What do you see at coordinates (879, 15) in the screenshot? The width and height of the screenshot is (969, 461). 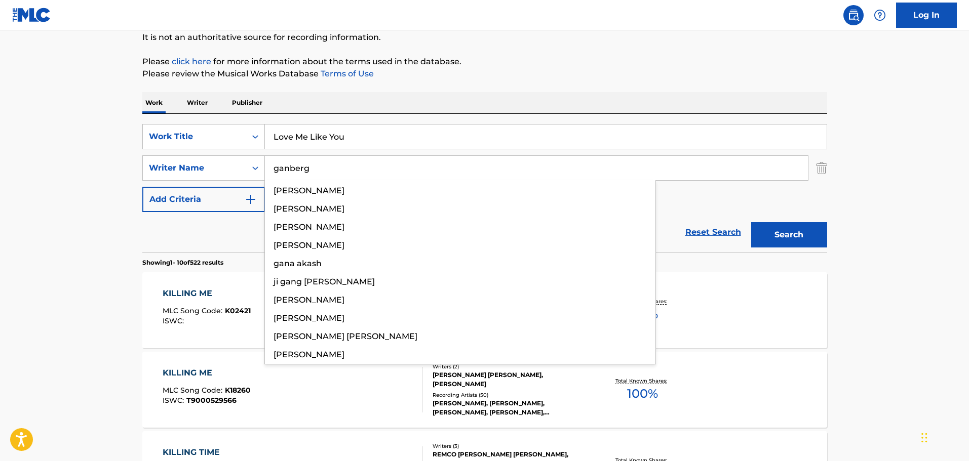 I see `div: Help` at bounding box center [879, 15].